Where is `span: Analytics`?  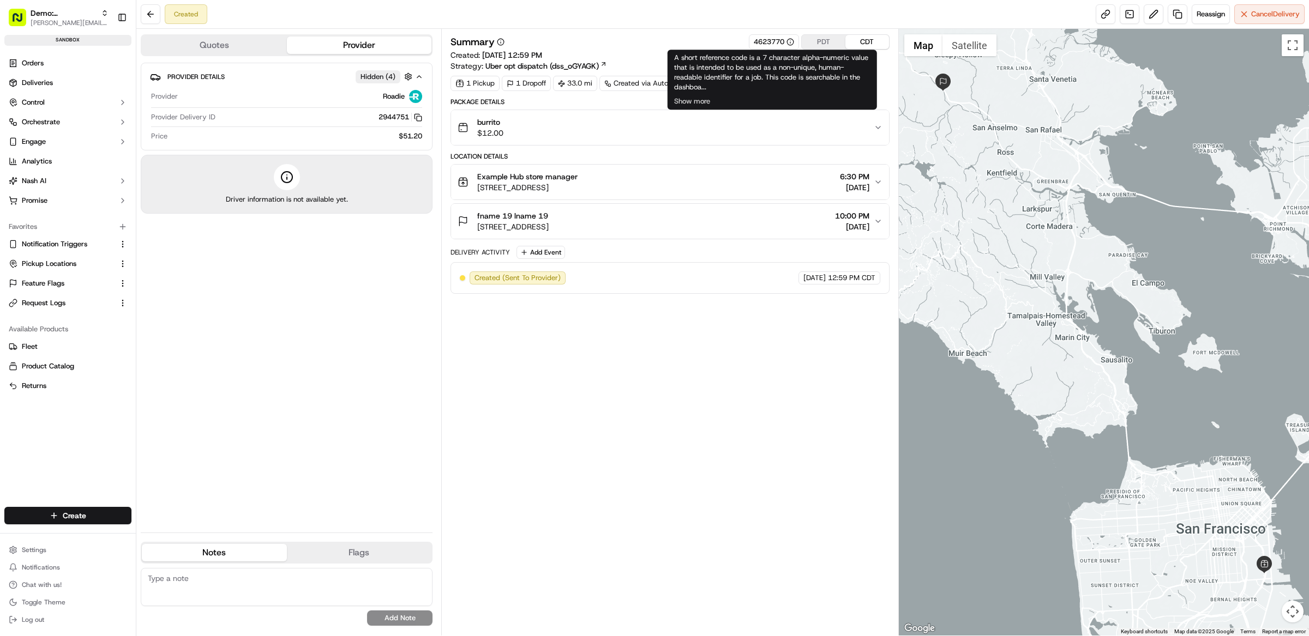
span: Analytics is located at coordinates (37, 161).